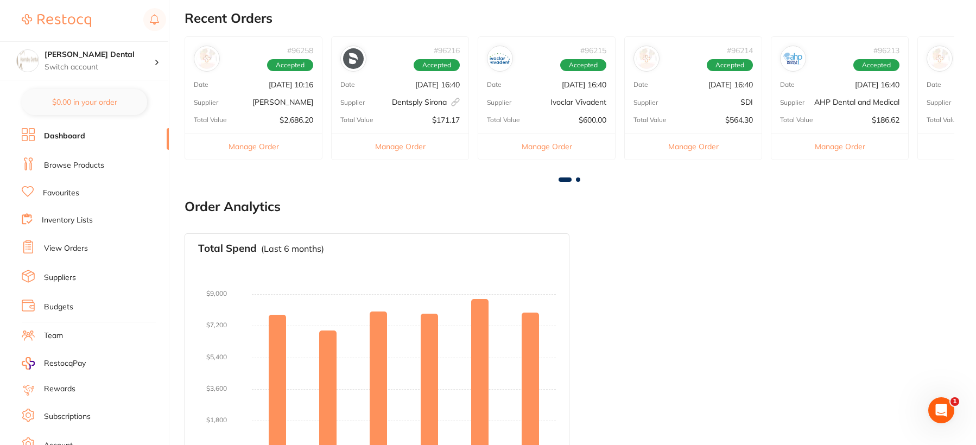 This screenshot has width=976, height=445. Describe the element at coordinates (447, 50) in the screenshot. I see `p: # 96216` at that location.